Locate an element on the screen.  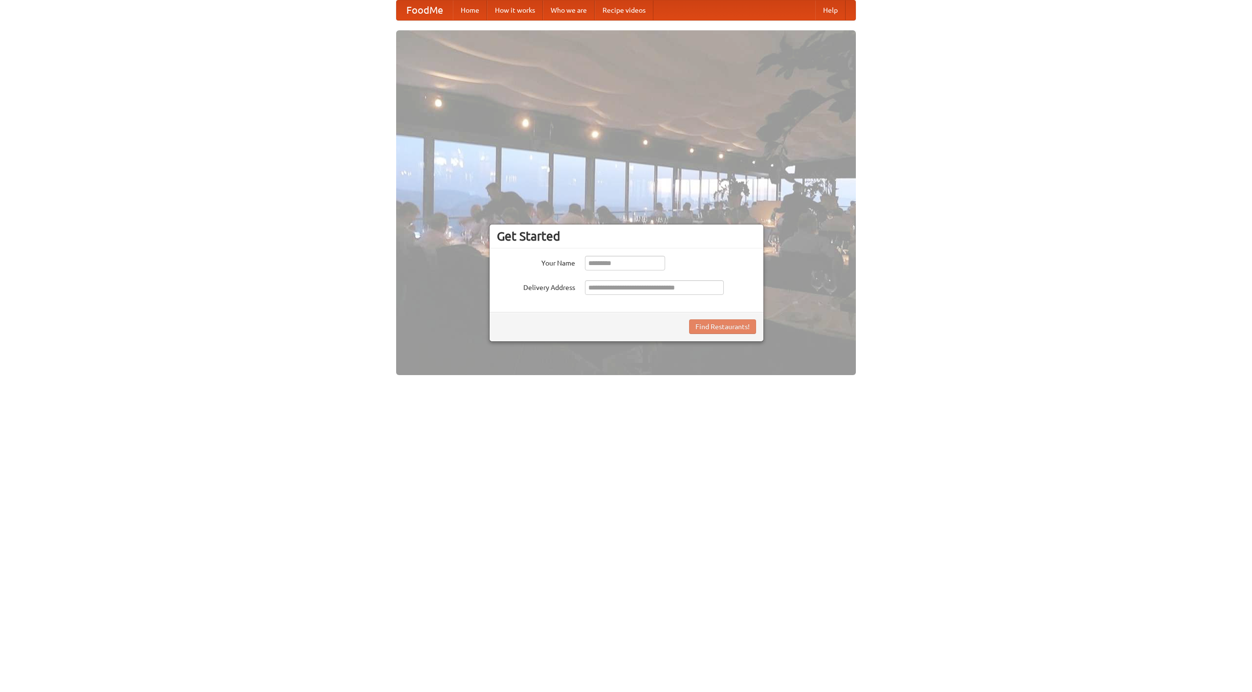
a: Help is located at coordinates (830, 10).